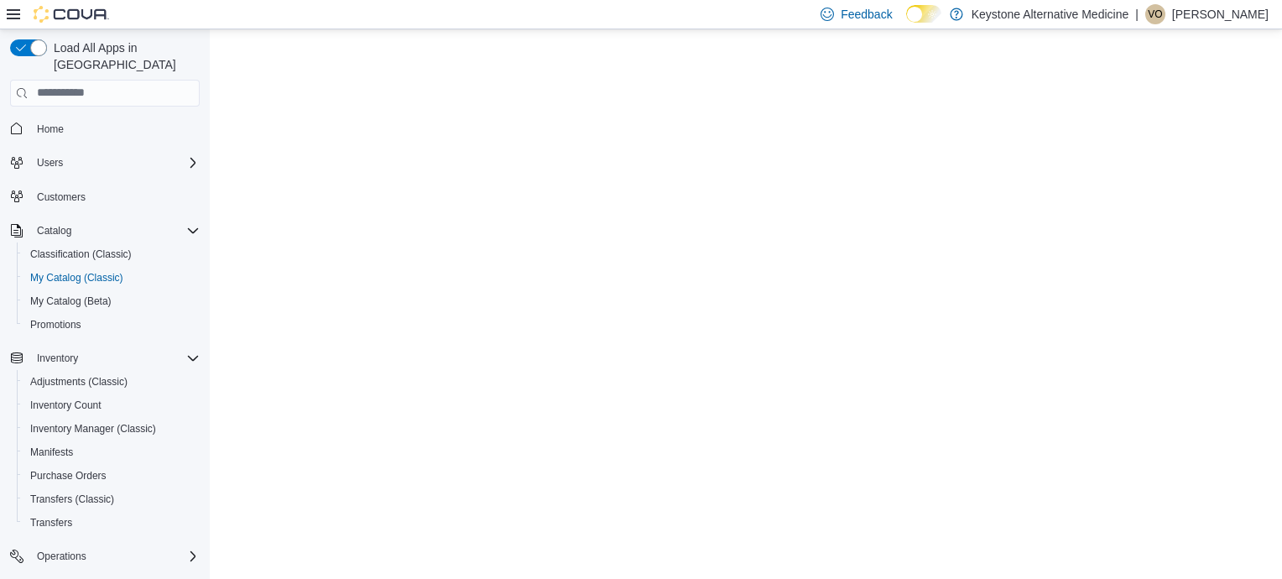 The height and width of the screenshot is (579, 1282). I want to click on button: Transfers (Classic), so click(112, 499).